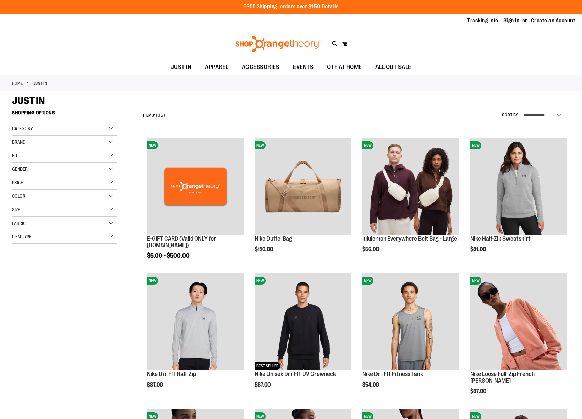 The height and width of the screenshot is (419, 582). I want to click on a: Nike Dri-FIT Fitness TankNEW, so click(410, 322).